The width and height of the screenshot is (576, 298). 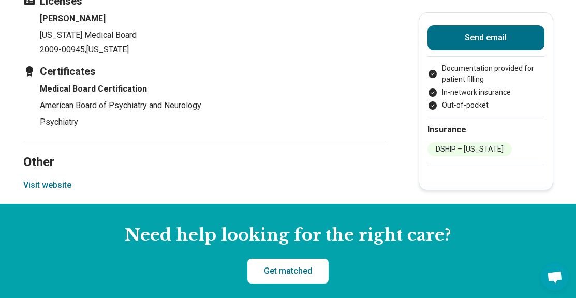 What do you see at coordinates (288, 271) in the screenshot?
I see `a: Get matched` at bounding box center [288, 271].